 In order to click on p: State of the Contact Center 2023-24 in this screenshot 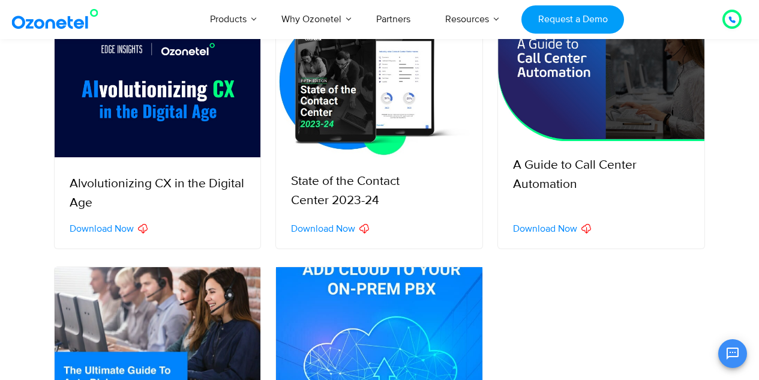, I will do `click(379, 191)`.